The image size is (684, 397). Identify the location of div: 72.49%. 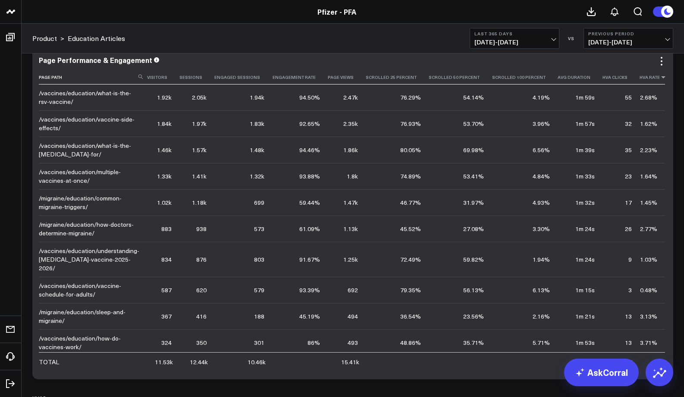
(410, 259).